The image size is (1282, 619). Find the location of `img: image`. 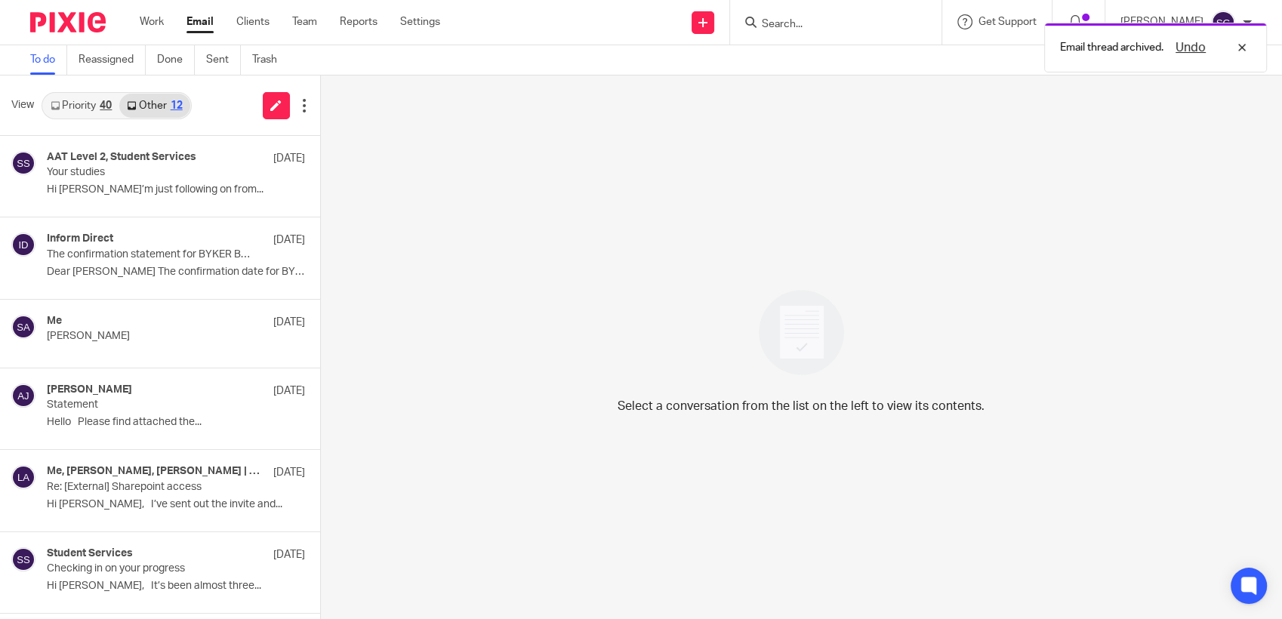

img: image is located at coordinates (801, 332).